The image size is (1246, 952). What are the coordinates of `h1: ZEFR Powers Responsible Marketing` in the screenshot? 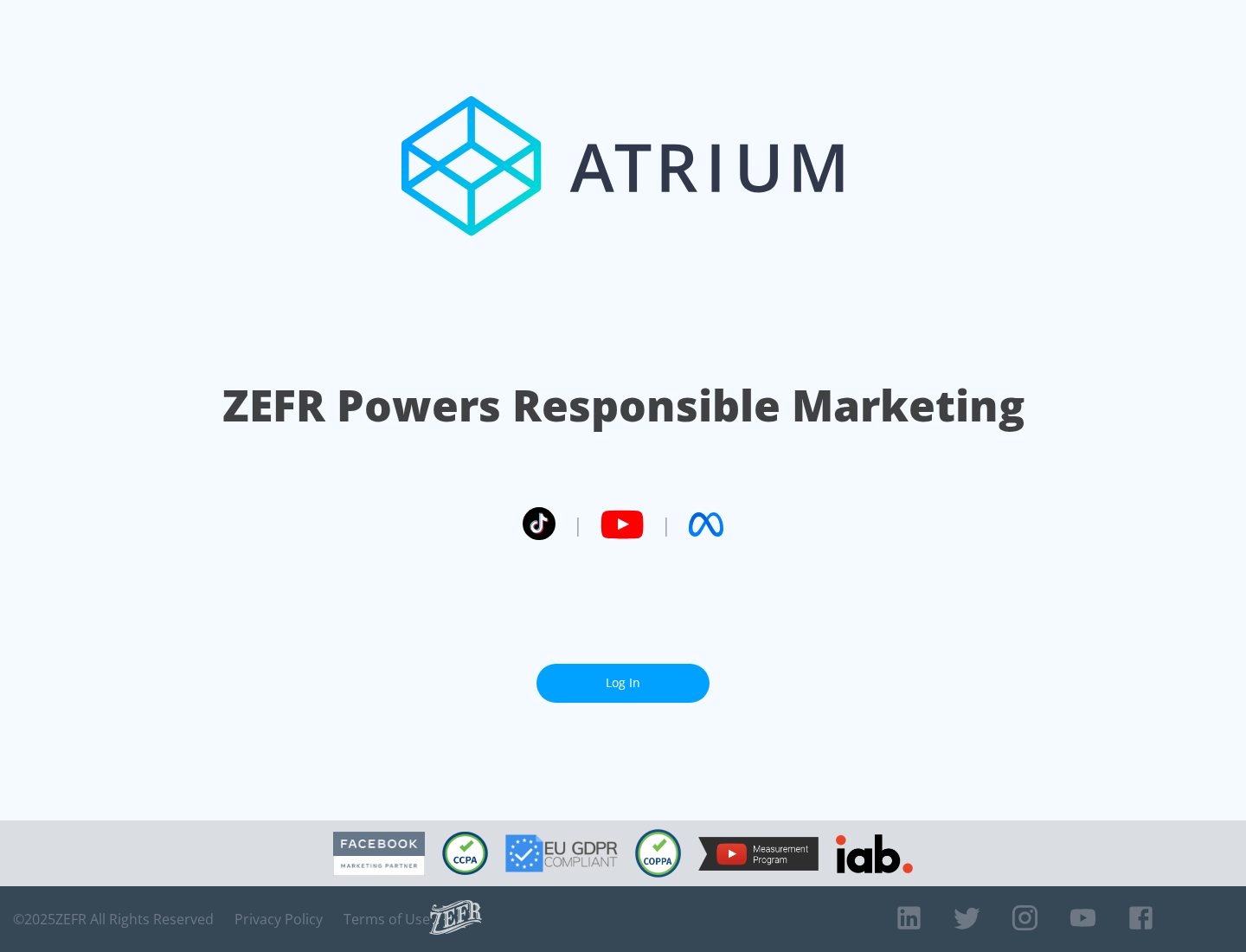 It's located at (623, 405).